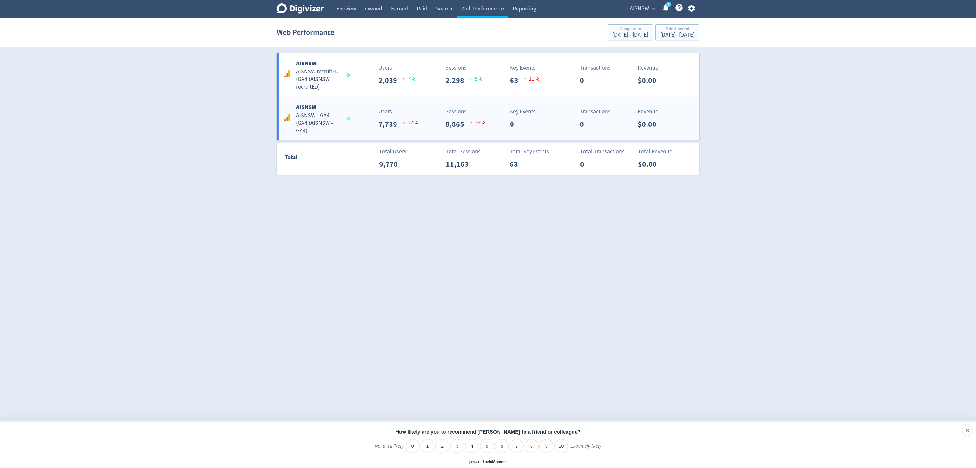 The width and height of the screenshot is (976, 468). Describe the element at coordinates (316, 159) in the screenshot. I see `div: Total` at that location.